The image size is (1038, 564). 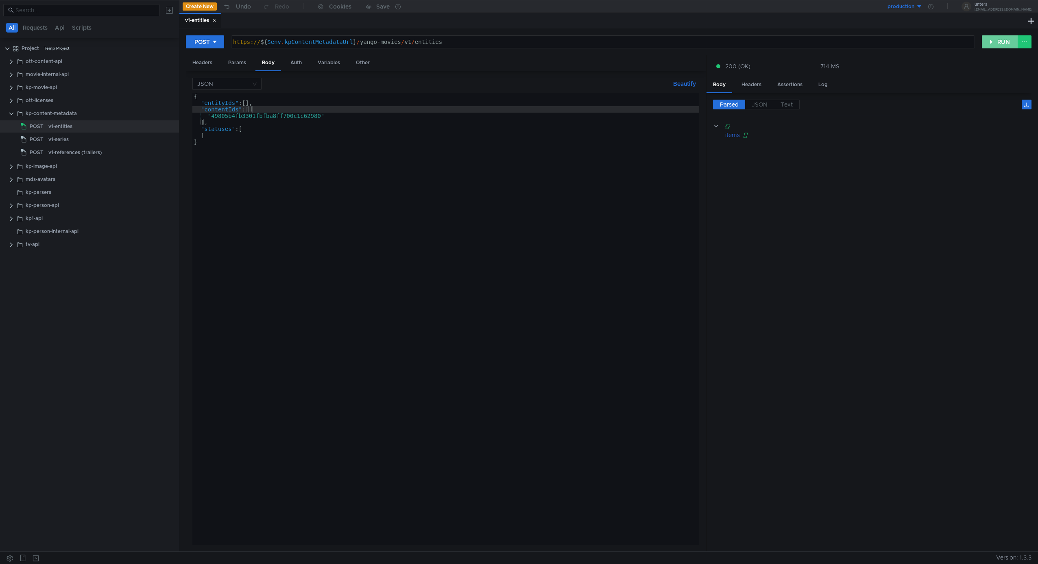 I want to click on div: Undo, so click(x=243, y=7).